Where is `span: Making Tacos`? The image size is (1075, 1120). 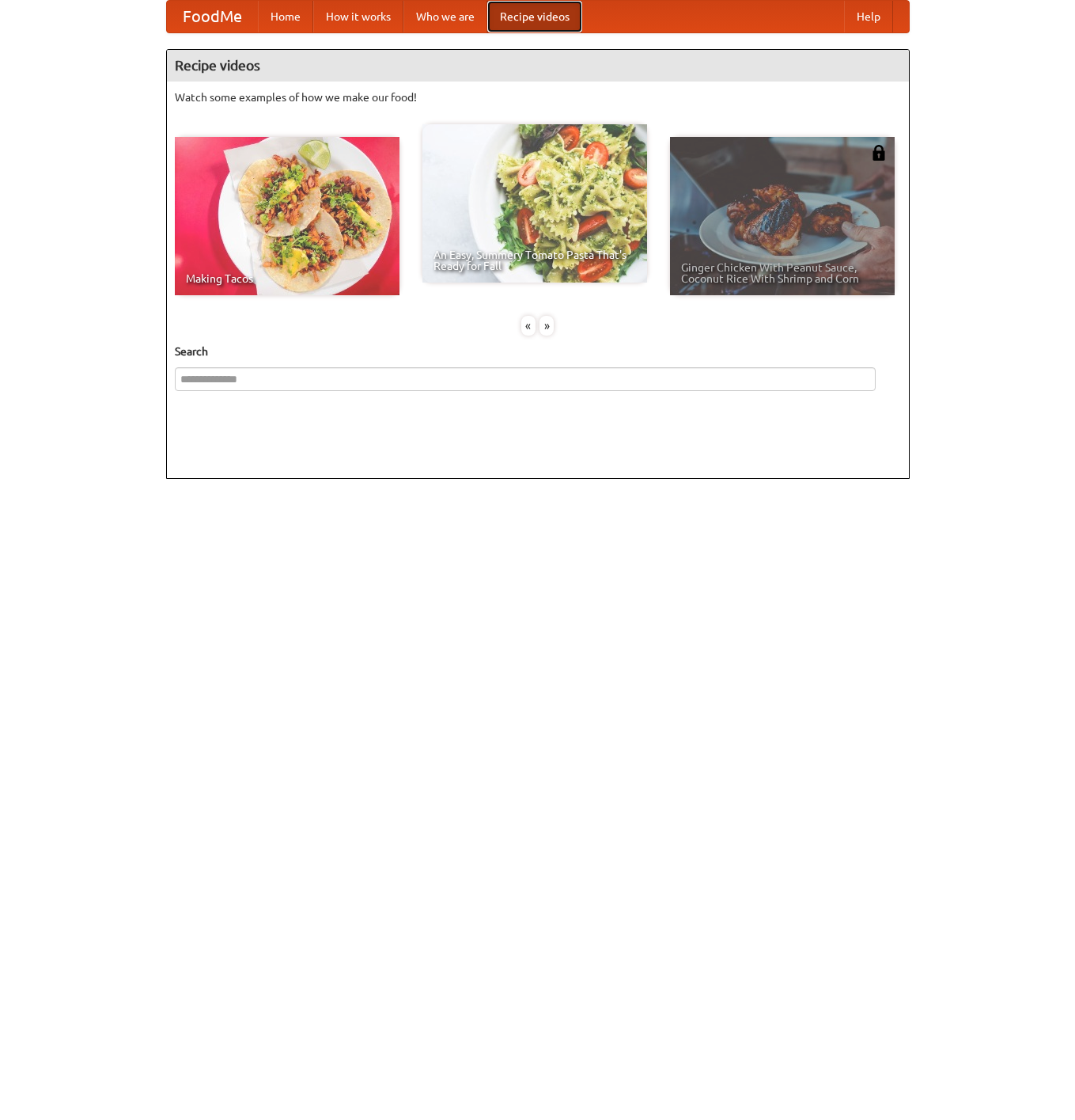 span: Making Tacos is located at coordinates (287, 278).